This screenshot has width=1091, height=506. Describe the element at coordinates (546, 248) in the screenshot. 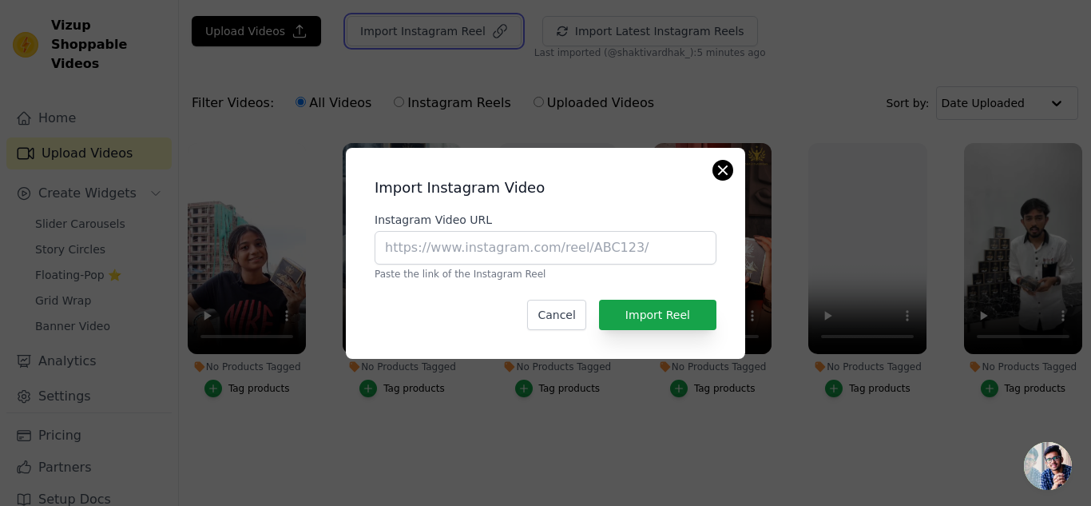

I see `input: https://www.instagram.com/reel/ABC123/` at that location.